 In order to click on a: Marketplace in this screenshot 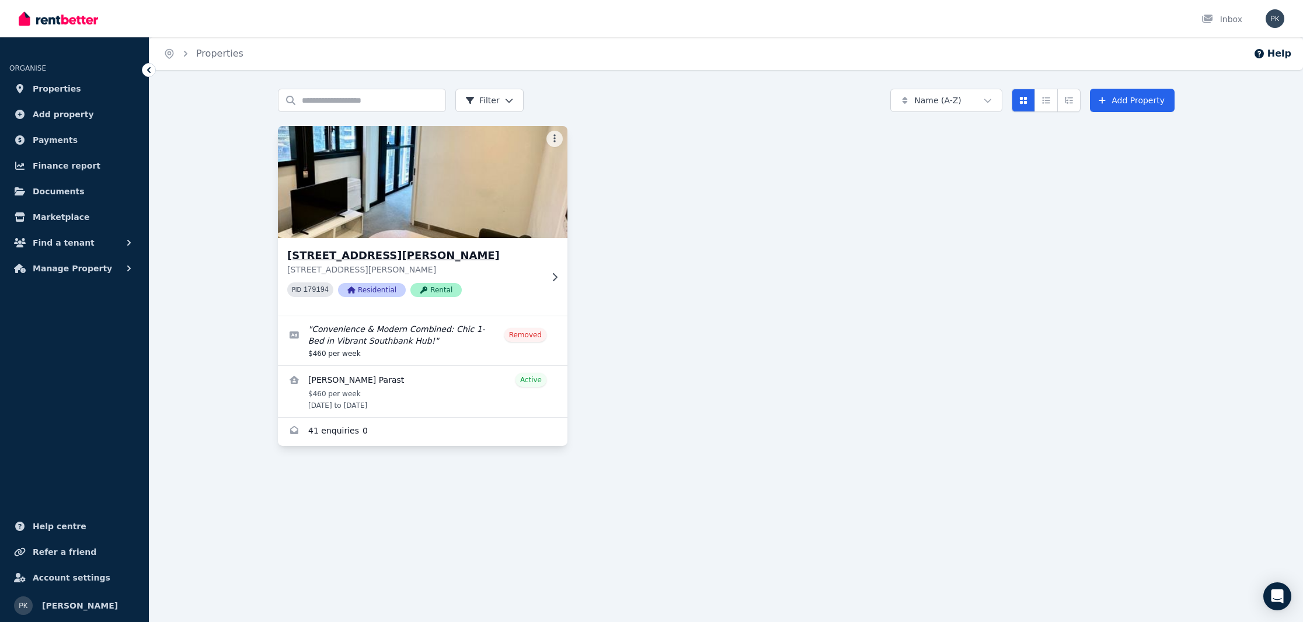, I will do `click(74, 217)`.